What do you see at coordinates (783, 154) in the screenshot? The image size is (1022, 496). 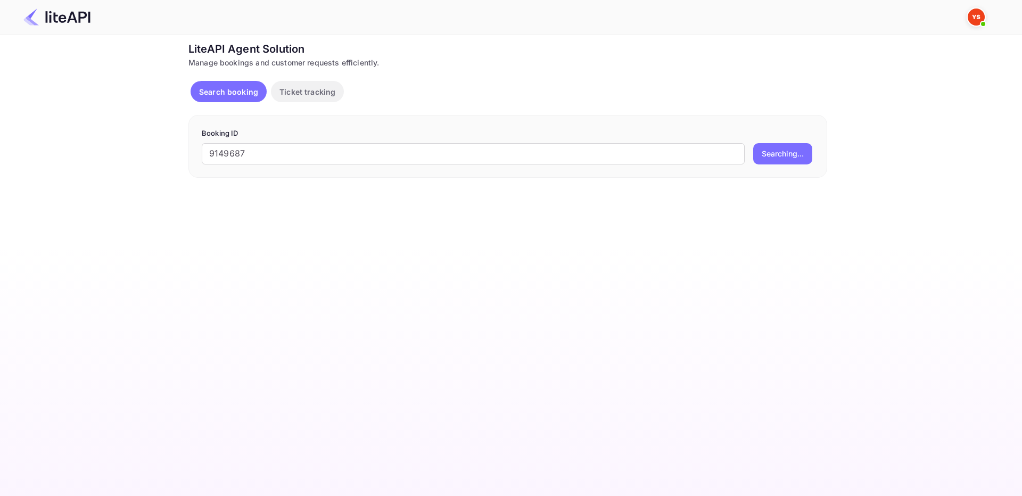 I see `button: Searching...` at bounding box center [783, 154].